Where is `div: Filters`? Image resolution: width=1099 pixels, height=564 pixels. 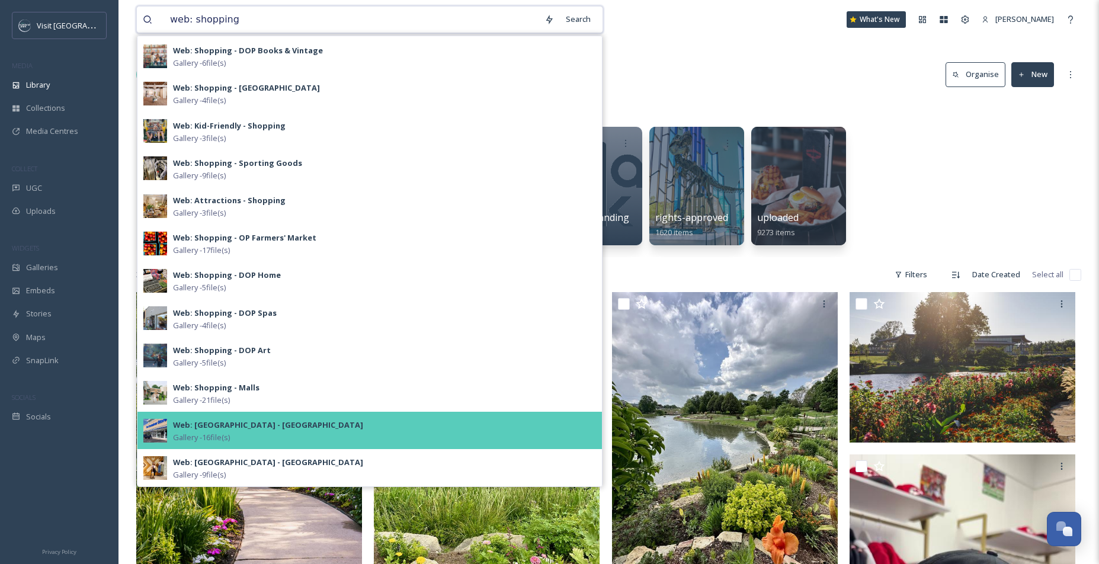
div: Filters is located at coordinates (911, 274).